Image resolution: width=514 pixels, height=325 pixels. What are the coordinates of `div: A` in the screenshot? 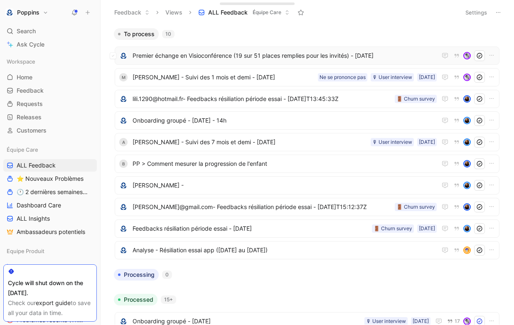 It's located at (123, 142).